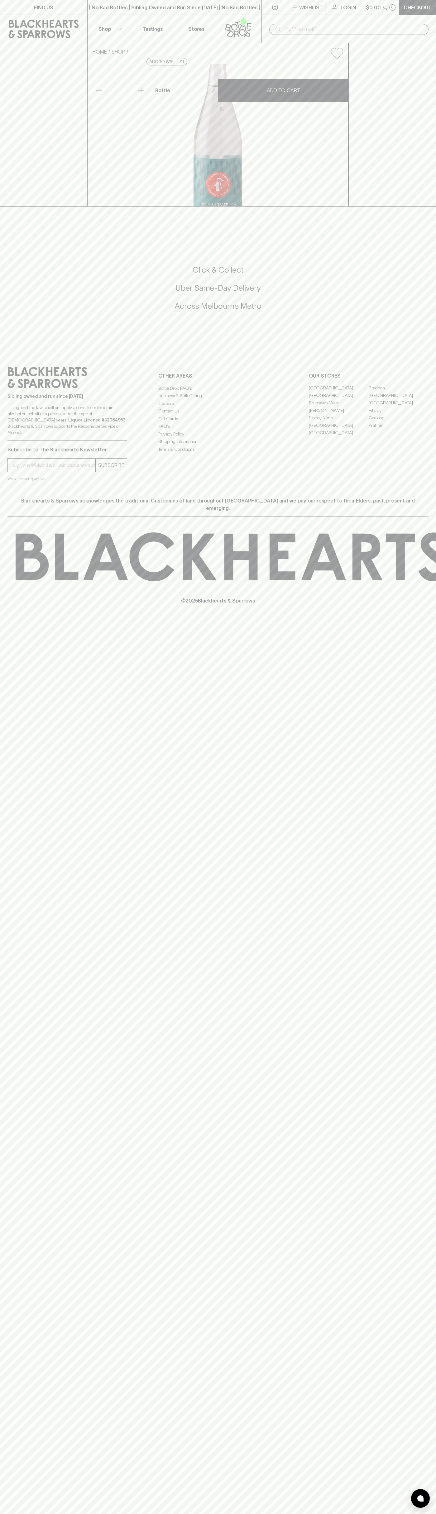 Image resolution: width=436 pixels, height=1514 pixels. I want to click on p: Bottle, so click(163, 90).